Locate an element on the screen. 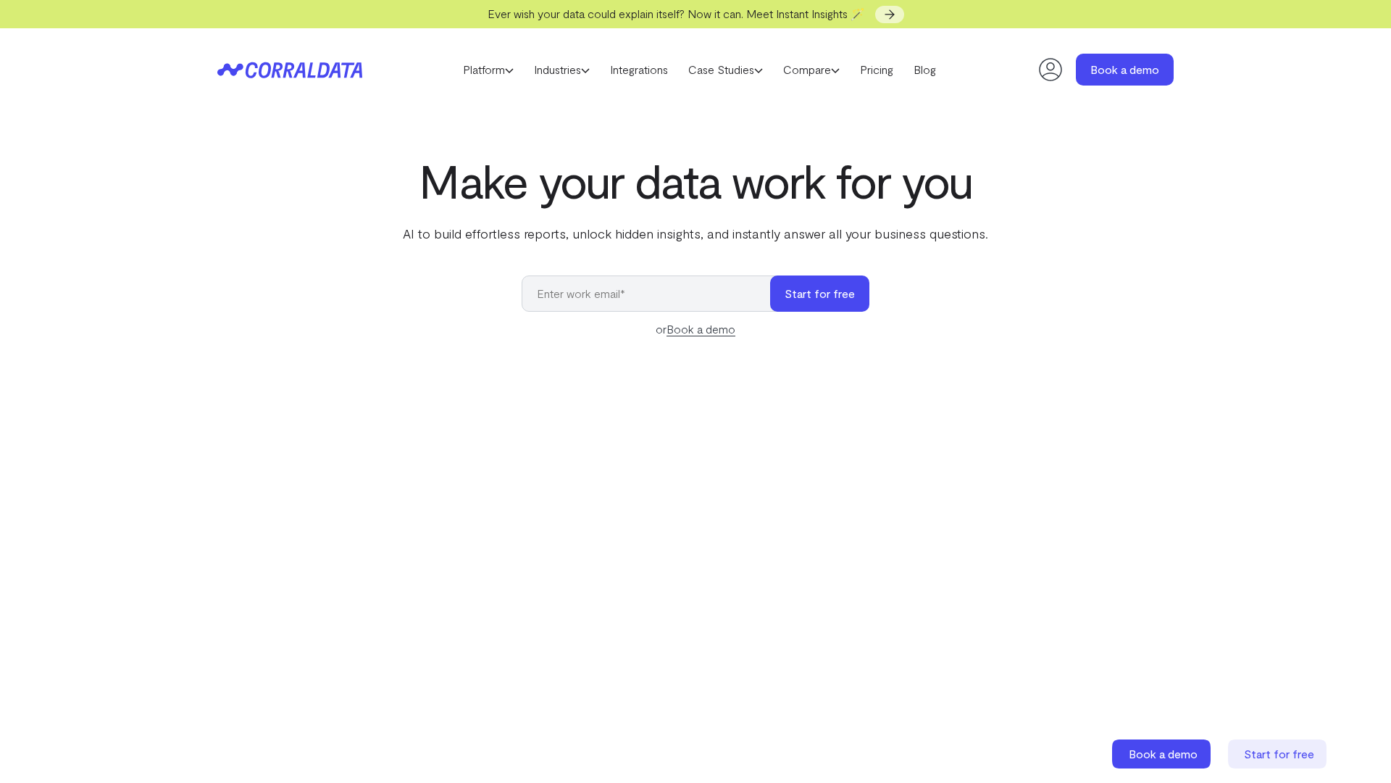  input: Enter work email* is located at coordinates (653, 294).